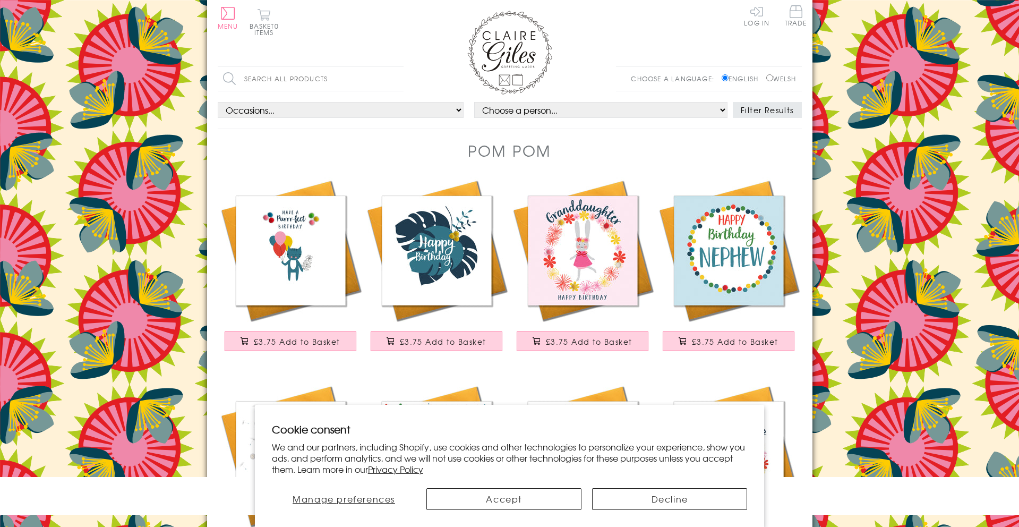 This screenshot has height=527, width=1019. What do you see at coordinates (729, 269) in the screenshot?
I see `a: Birthday Card, Dotty Circle, Happy Birthday, Nephew, Embellished with pompoms £3.75 Add to Basket` at bounding box center [729, 269].